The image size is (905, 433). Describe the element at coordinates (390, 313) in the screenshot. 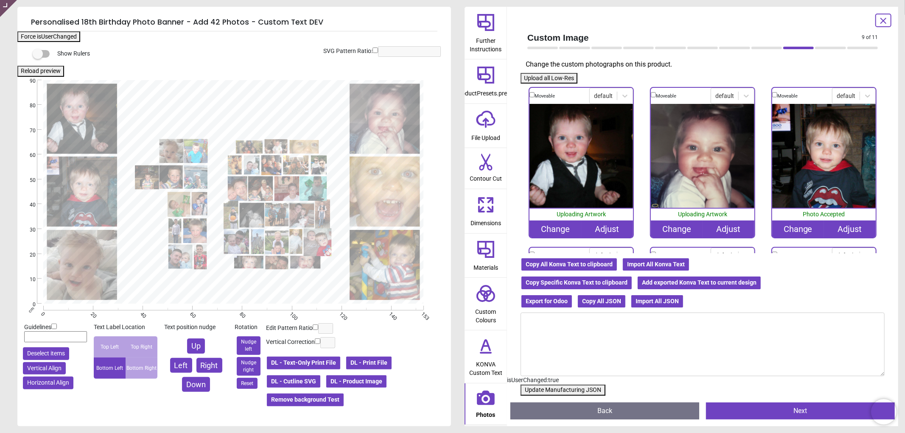

I see `span: 140` at that location.